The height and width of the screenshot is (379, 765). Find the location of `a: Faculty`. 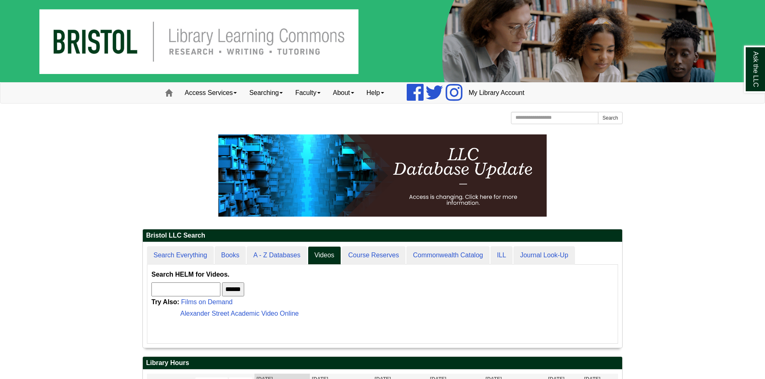

a: Faculty is located at coordinates (308, 93).